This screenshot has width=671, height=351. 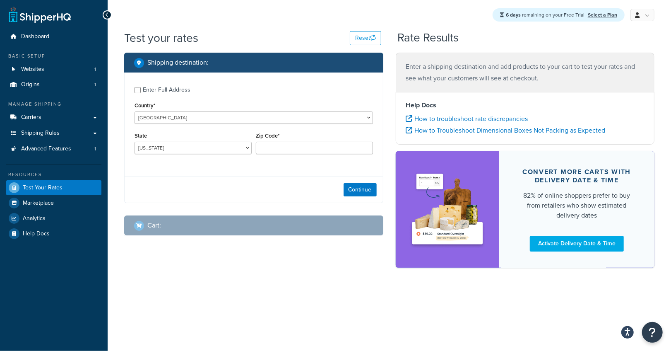 What do you see at coordinates (447, 209) in the screenshot?
I see `img: feature-image-ddt-36eae7f7280da8017bfb280eaccd9c446f90b1fe08728e4019434db127062ab4.png` at bounding box center [447, 209].